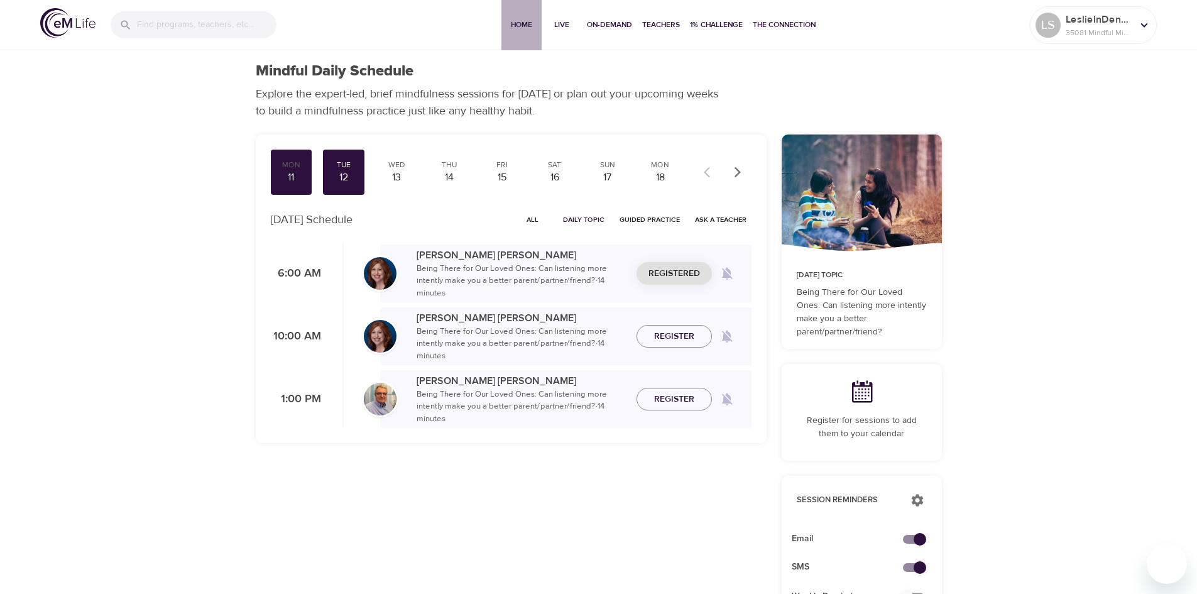  What do you see at coordinates (607, 165) in the screenshot?
I see `div: Sun` at bounding box center [607, 165].